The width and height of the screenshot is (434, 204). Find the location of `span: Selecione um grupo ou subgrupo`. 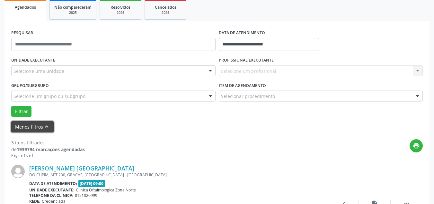

span: Selecione um grupo ou subgrupo is located at coordinates (50, 96).